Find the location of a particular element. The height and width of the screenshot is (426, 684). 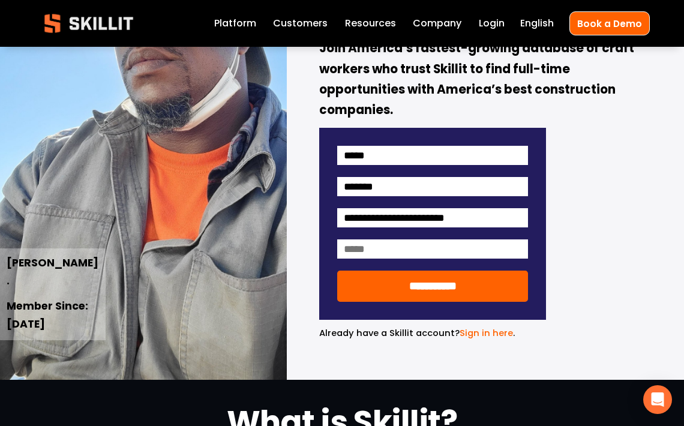

span: Resources is located at coordinates (370, 23).